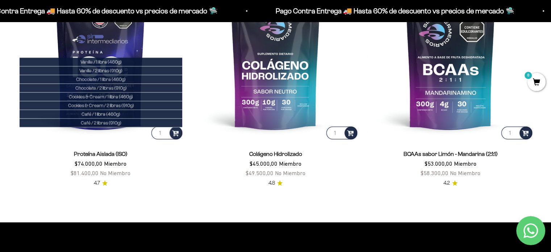  Describe the element at coordinates (101, 123) in the screenshot. I see `span: Café / 2 libras (910g)` at that location.